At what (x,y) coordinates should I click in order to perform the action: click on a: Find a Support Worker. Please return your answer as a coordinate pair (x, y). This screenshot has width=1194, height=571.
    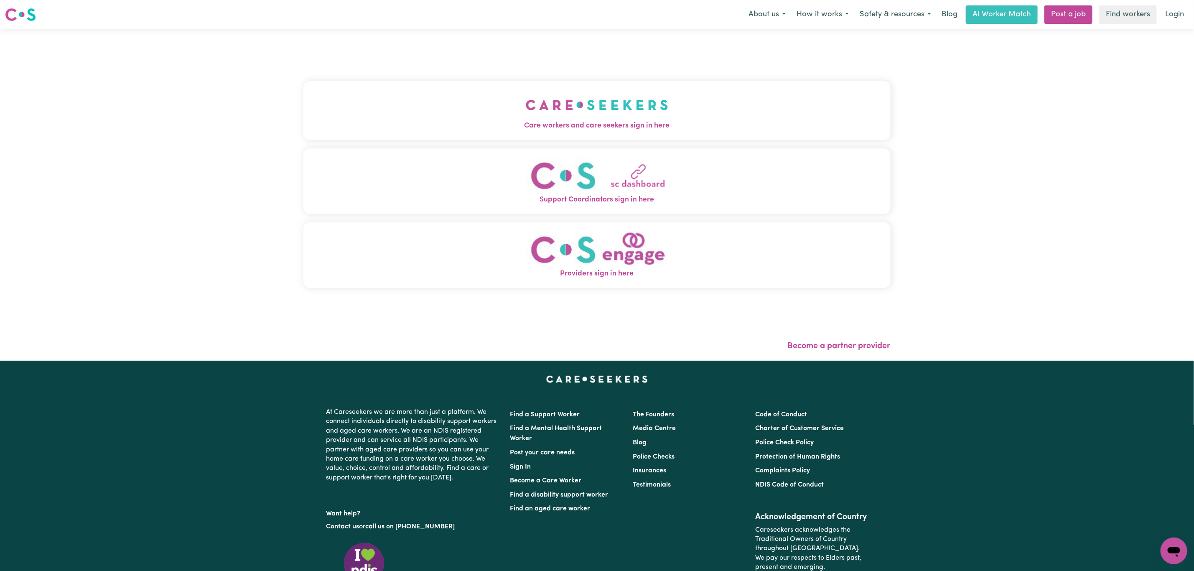
    Looking at the image, I should click on (545, 414).